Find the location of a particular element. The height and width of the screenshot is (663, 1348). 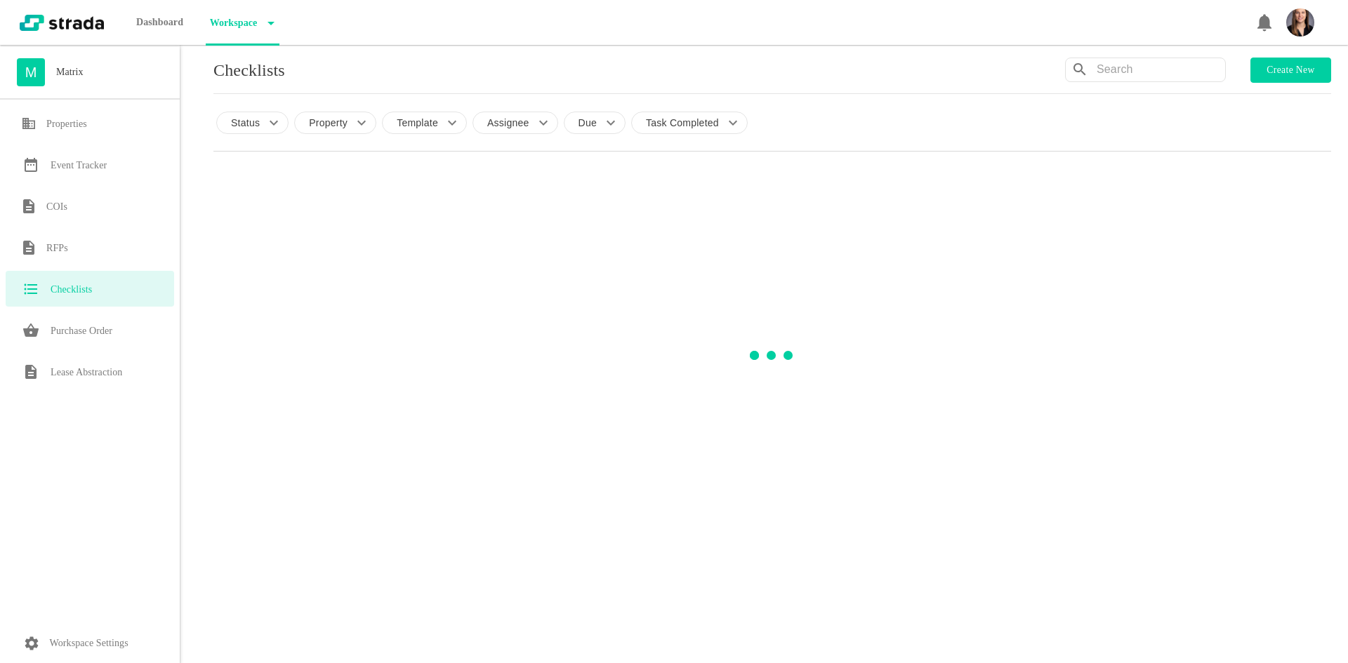

h6: Lease Abstraction is located at coordinates (86, 373).